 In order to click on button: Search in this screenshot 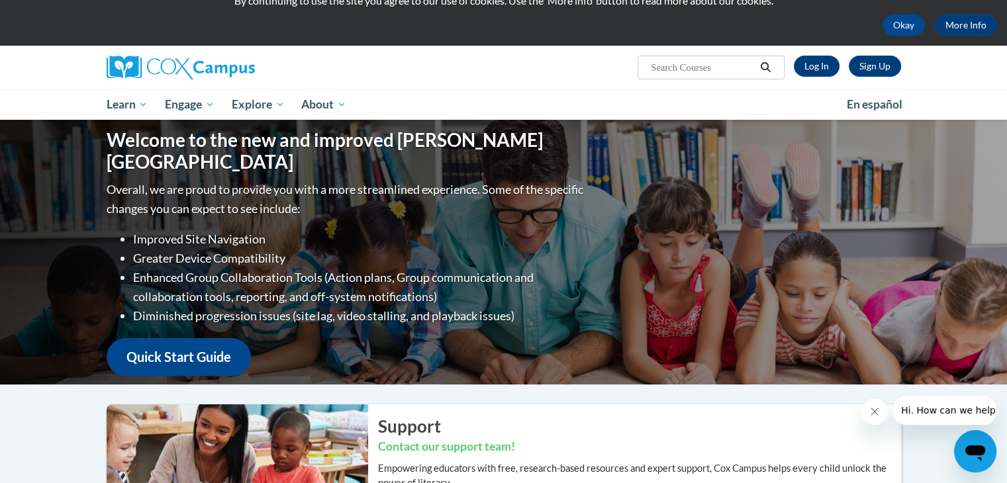, I will do `click(766, 68)`.